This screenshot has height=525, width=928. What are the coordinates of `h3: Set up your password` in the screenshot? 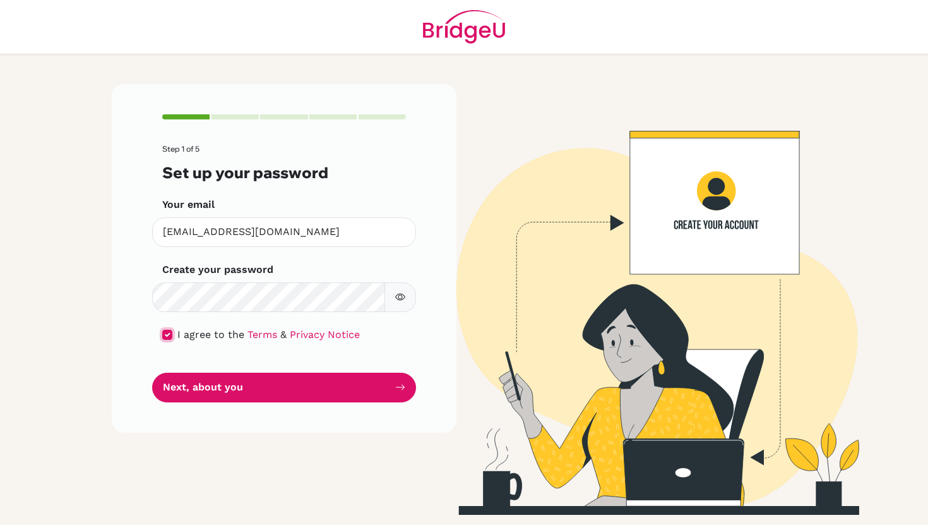 It's located at (284, 172).